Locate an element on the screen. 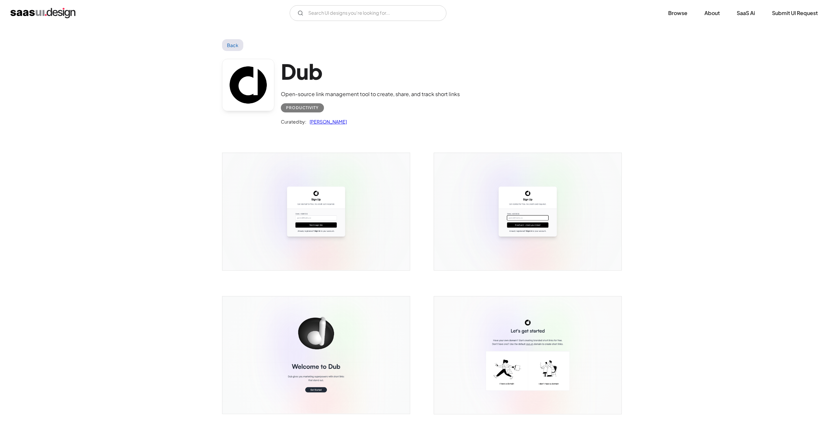  a: Submit UI Request is located at coordinates (795, 13).